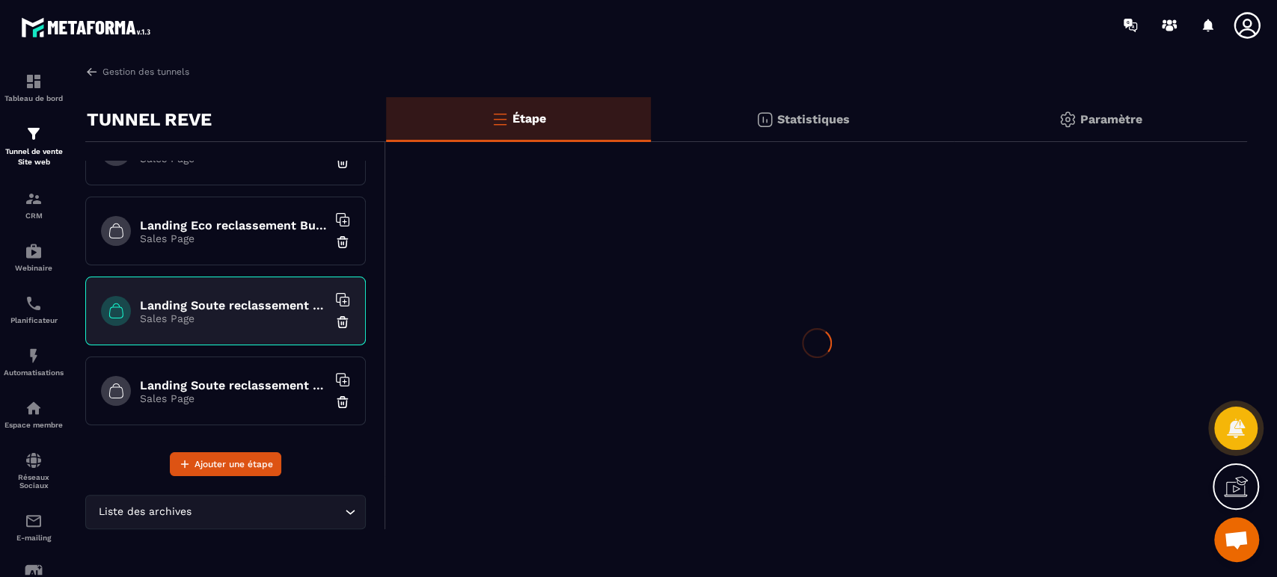 The height and width of the screenshot is (577, 1277). What do you see at coordinates (92, 72) in the screenshot?
I see `img: arrow` at bounding box center [92, 72].